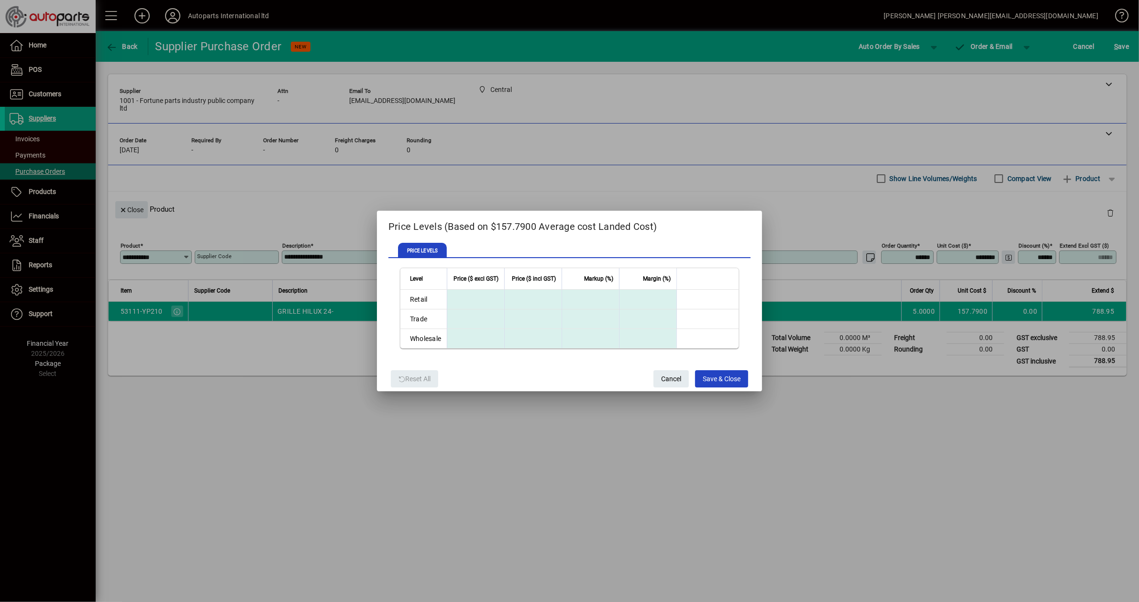 The image size is (1139, 602). I want to click on span: Margin (%), so click(657, 279).